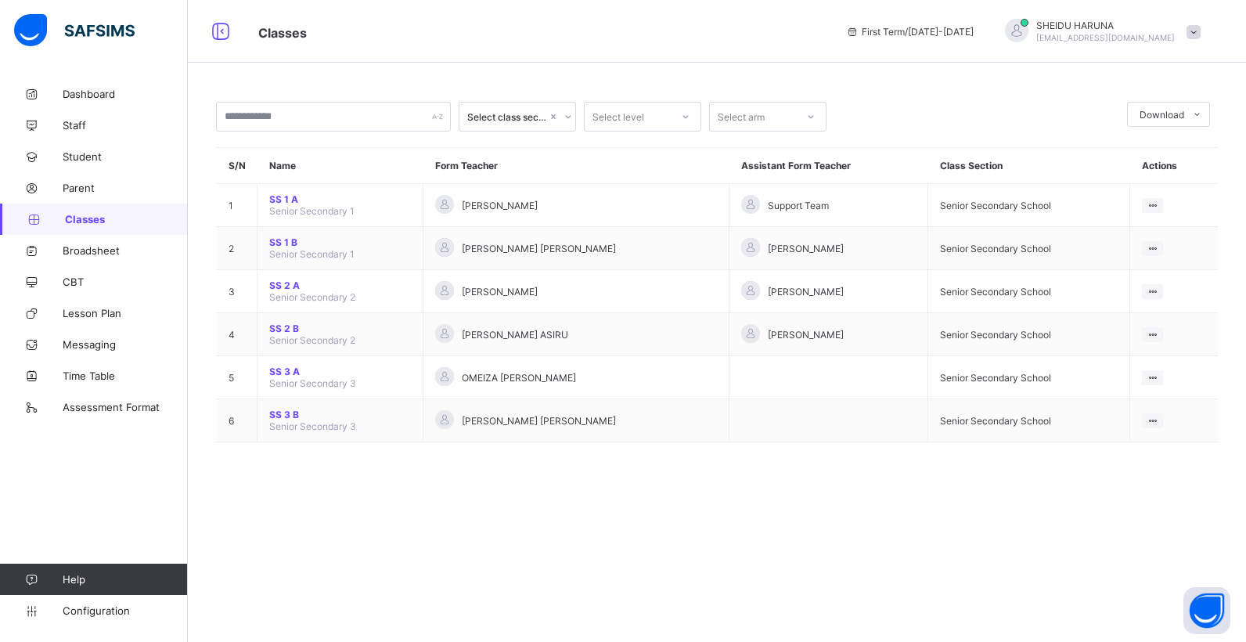 Image resolution: width=1246 pixels, height=642 pixels. What do you see at coordinates (340, 285) in the screenshot?
I see `span: SS 2 A` at bounding box center [340, 285].